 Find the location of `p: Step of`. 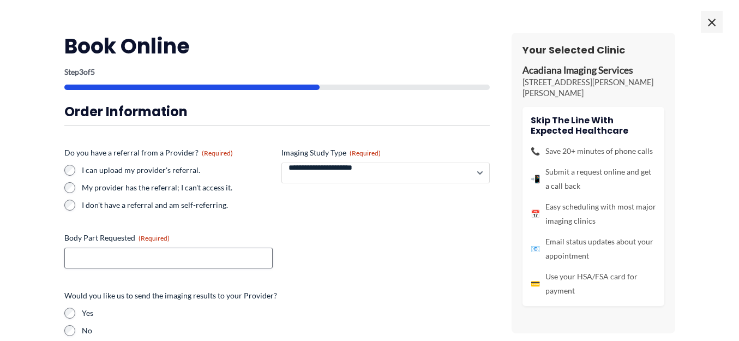

p: Step of is located at coordinates (277, 72).